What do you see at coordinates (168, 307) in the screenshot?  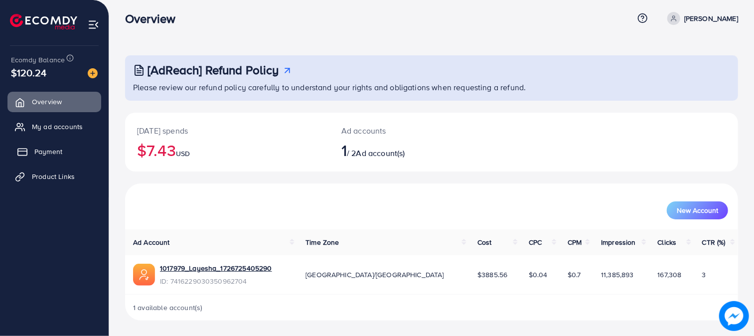 I see `span: 1 available account(s)` at bounding box center [168, 307].